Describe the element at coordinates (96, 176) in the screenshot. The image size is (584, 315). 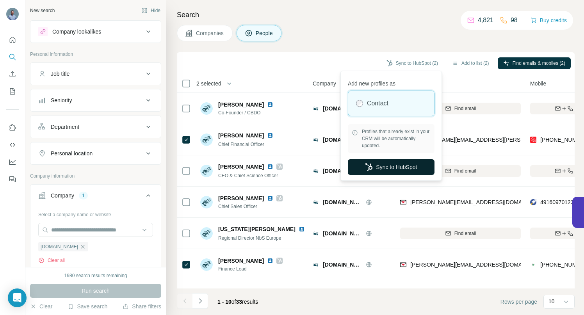
I see `p: Company information` at that location.